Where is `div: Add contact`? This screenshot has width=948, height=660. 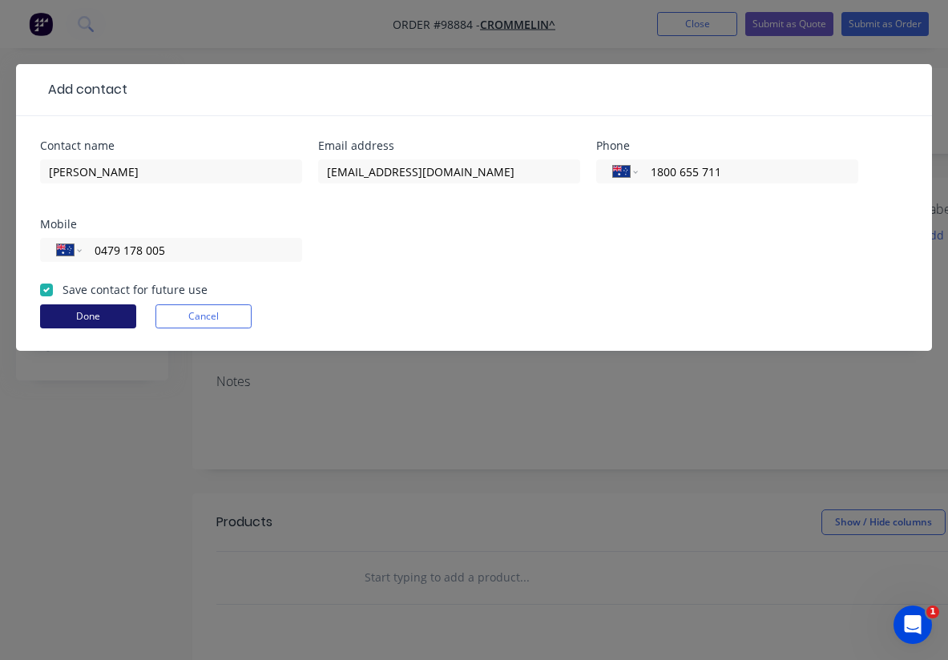 div: Add contact is located at coordinates (83, 90).